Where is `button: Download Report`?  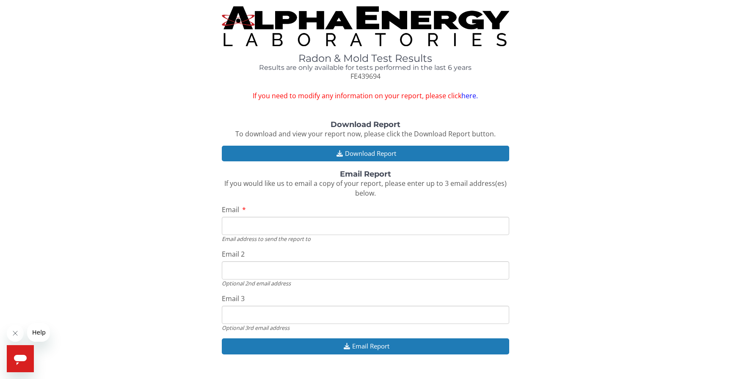
button: Download Report is located at coordinates (365, 153).